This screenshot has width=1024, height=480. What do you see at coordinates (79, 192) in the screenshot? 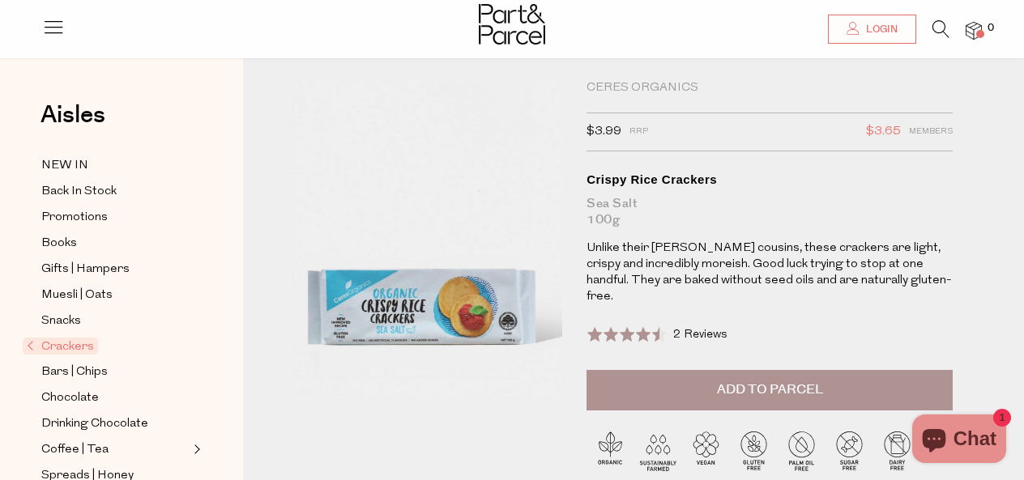
I see `span: Back In Stock` at bounding box center [79, 192].